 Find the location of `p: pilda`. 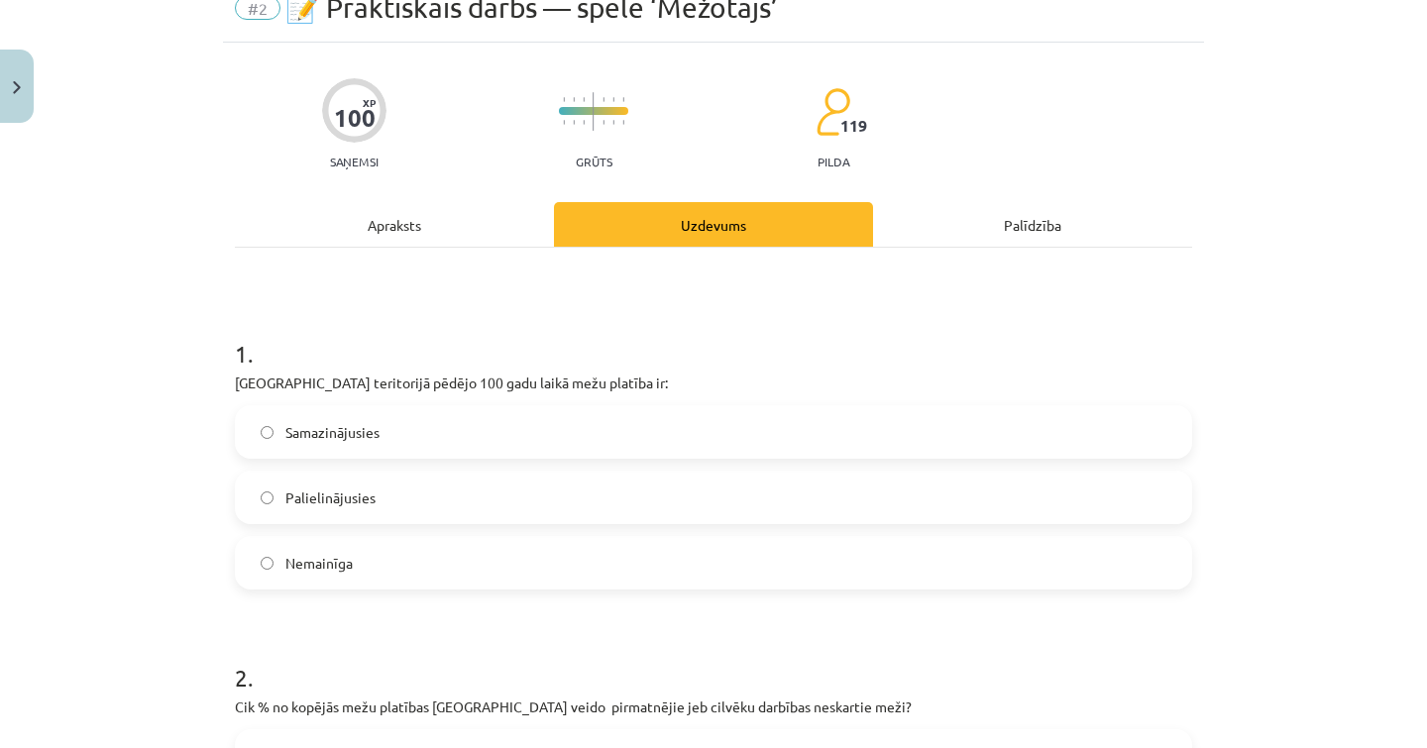

p: pilda is located at coordinates (834, 162).